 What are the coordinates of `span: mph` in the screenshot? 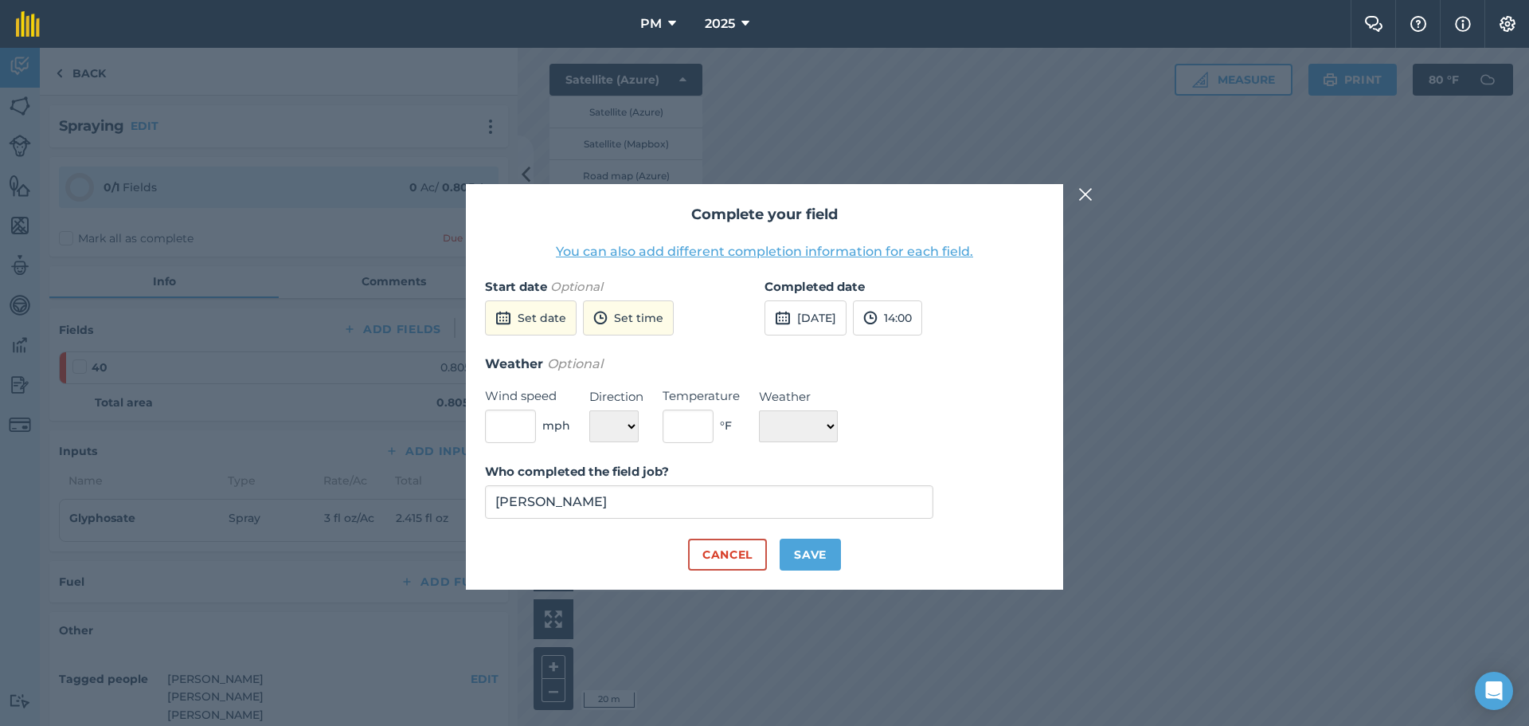 It's located at (556, 425).